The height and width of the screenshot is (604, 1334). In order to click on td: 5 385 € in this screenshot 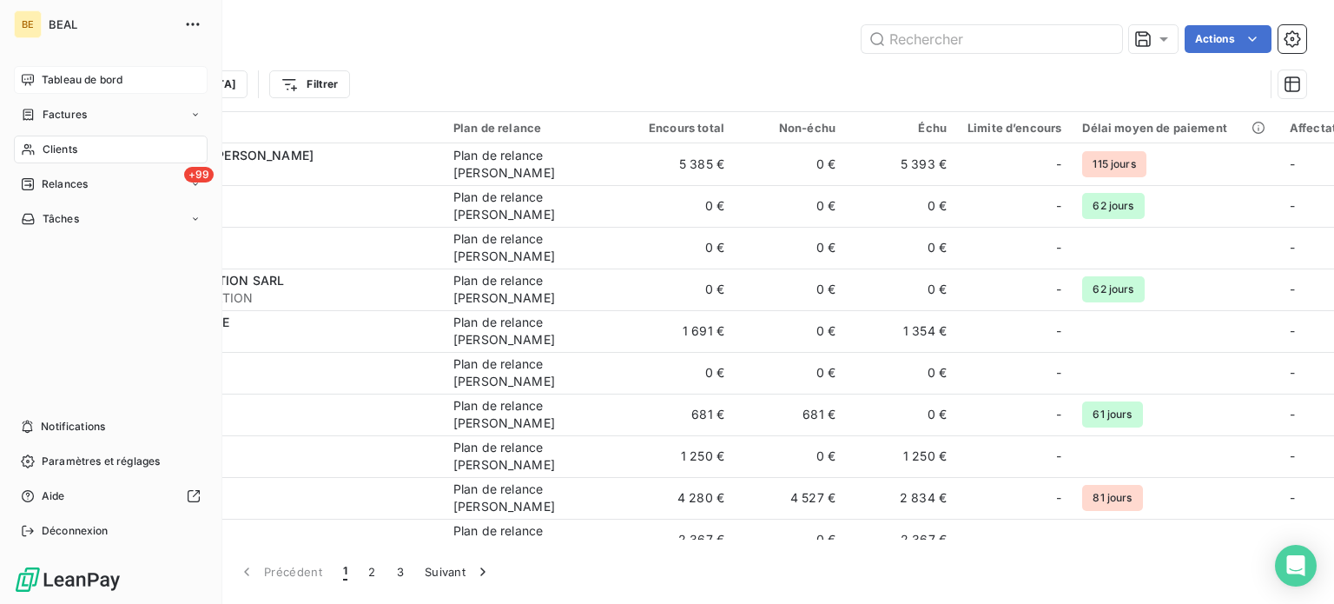, I will do `click(679, 164)`.